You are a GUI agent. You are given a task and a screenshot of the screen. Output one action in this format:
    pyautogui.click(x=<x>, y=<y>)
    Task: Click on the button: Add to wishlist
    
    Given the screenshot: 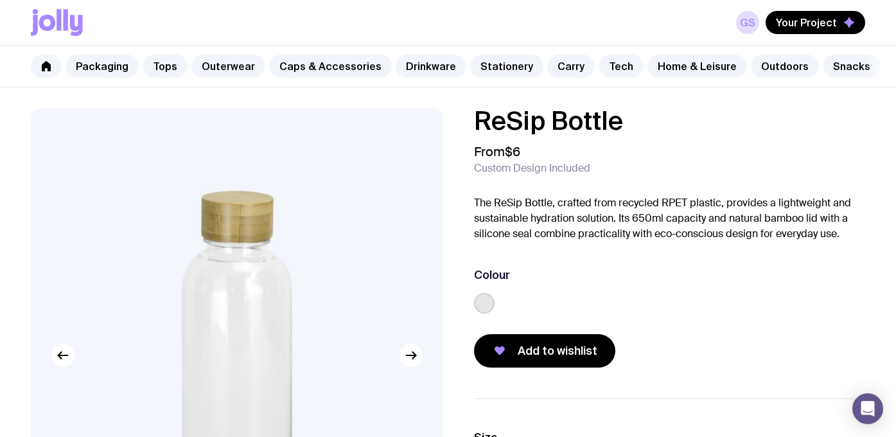 What is the action you would take?
    pyautogui.click(x=545, y=351)
    